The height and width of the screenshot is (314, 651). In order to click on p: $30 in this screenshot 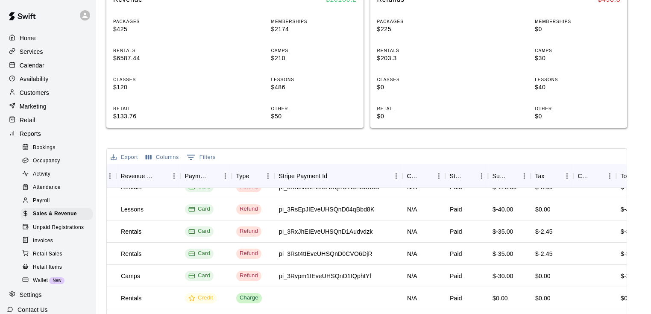, I will do `click(578, 58)`.